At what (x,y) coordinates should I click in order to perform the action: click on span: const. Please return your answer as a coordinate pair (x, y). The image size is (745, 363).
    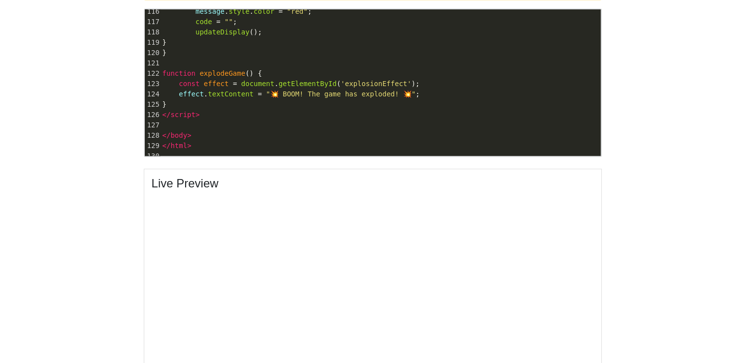
    Looking at the image, I should click on (189, 84).